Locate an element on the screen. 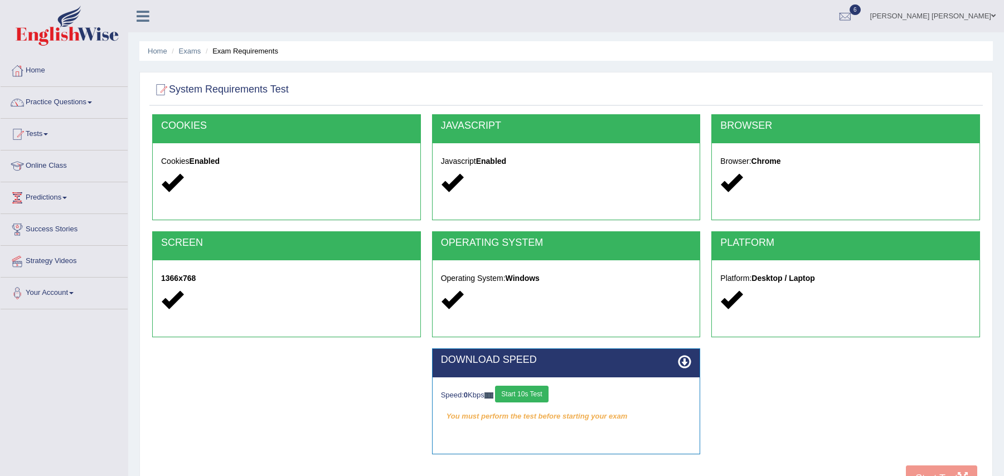 This screenshot has width=1004, height=476. img: ajax-loader-fb-connection.gif is located at coordinates (489, 395).